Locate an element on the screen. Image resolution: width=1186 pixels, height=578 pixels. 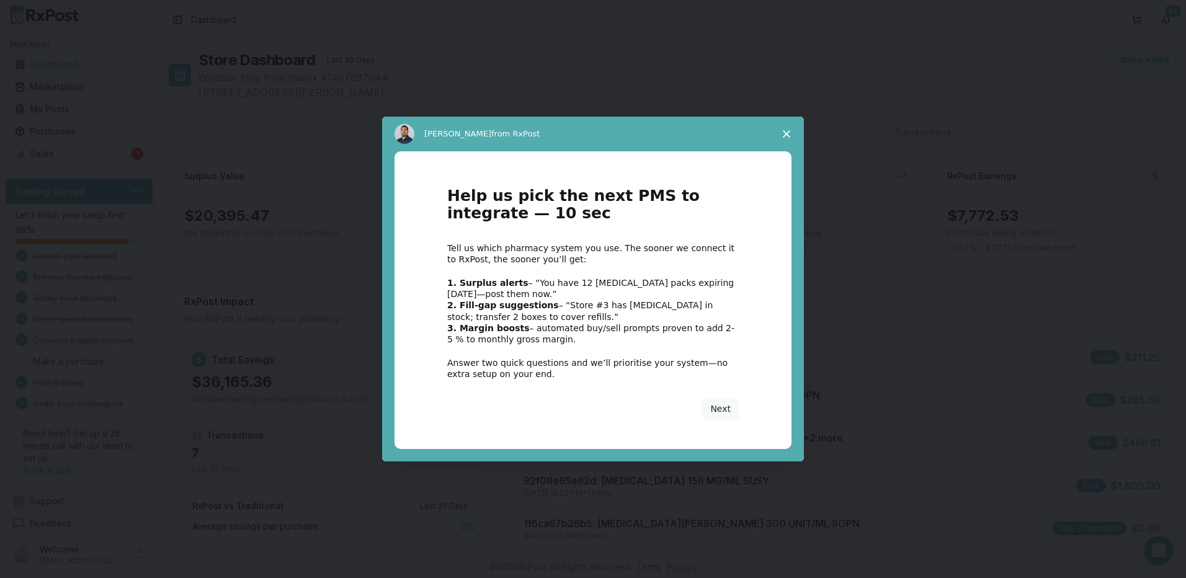
span: from RxPost is located at coordinates (515, 133).